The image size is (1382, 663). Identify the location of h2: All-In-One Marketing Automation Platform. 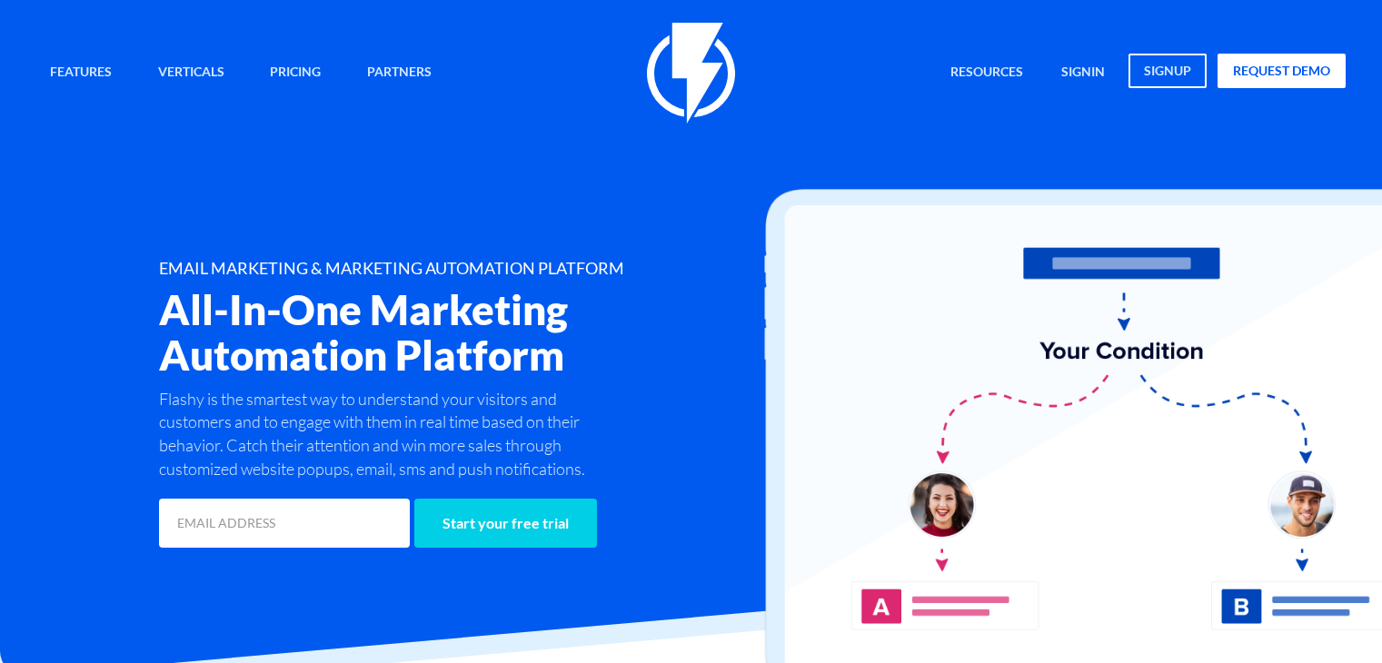
(472, 332).